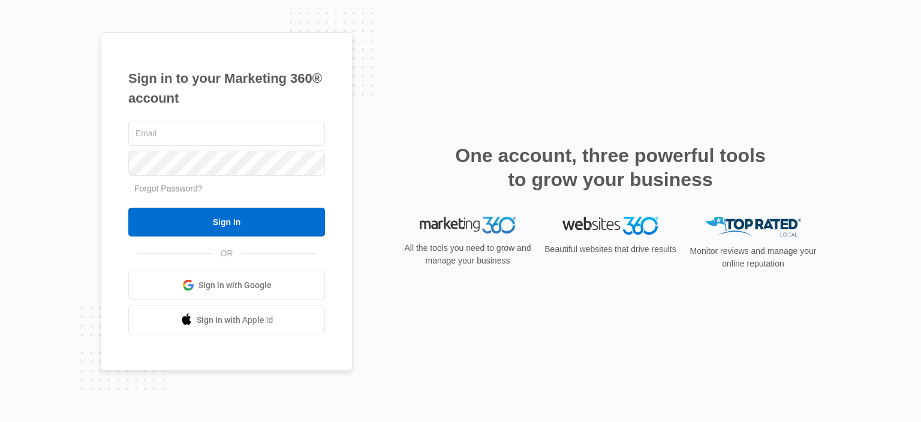 The height and width of the screenshot is (422, 921). What do you see at coordinates (753, 257) in the screenshot?
I see `p: Monitor reviews and manage your online reputation` at bounding box center [753, 257].